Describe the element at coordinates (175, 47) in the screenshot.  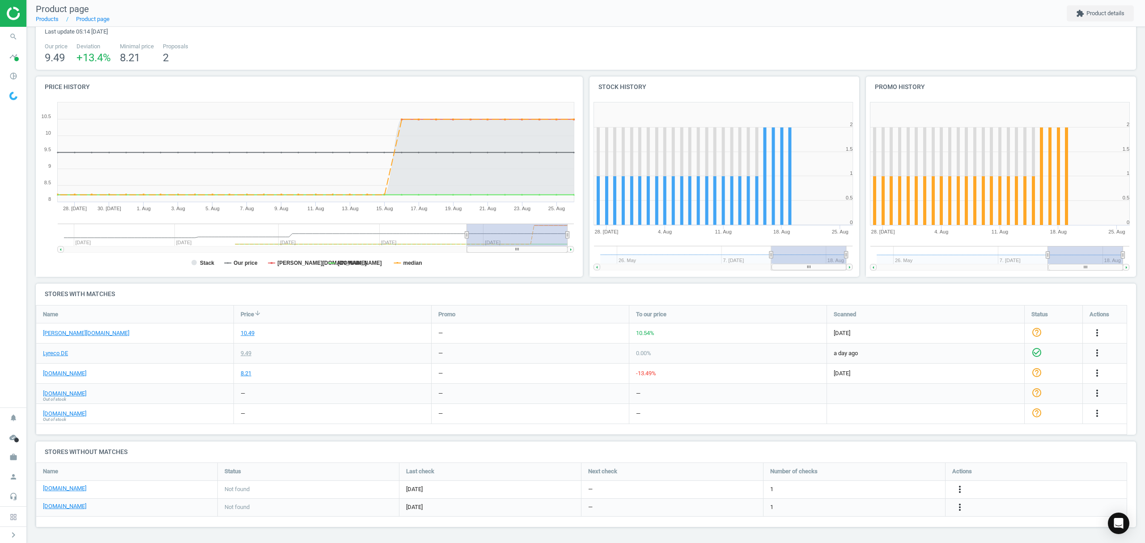
I see `span: Proposals` at that location.